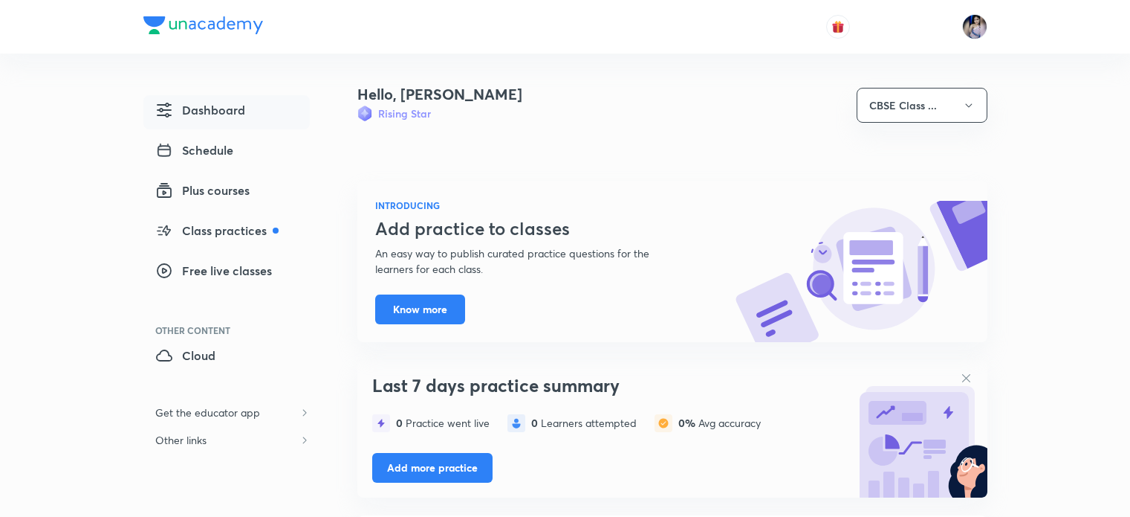 This screenshot has width=1130, height=517. What do you see at coordinates (531, 261) in the screenshot?
I see `p: An easy way to publish curated practice questions for the learners for each class.` at bounding box center [531, 261].